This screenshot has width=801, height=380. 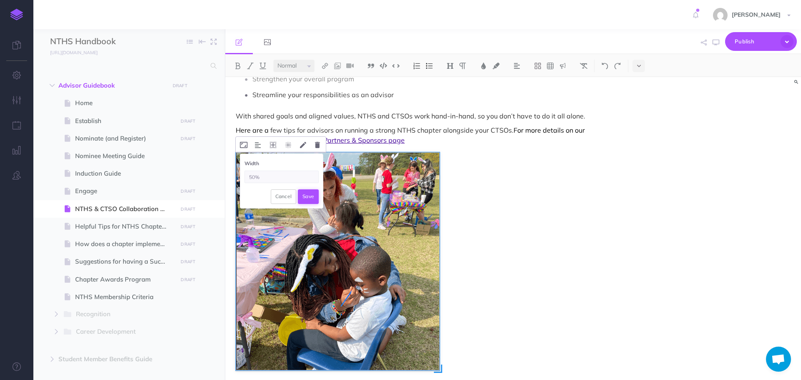 What do you see at coordinates (125, 262) in the screenshot?
I see `span: Suggestions for having a Successful Chapter` at bounding box center [125, 262].